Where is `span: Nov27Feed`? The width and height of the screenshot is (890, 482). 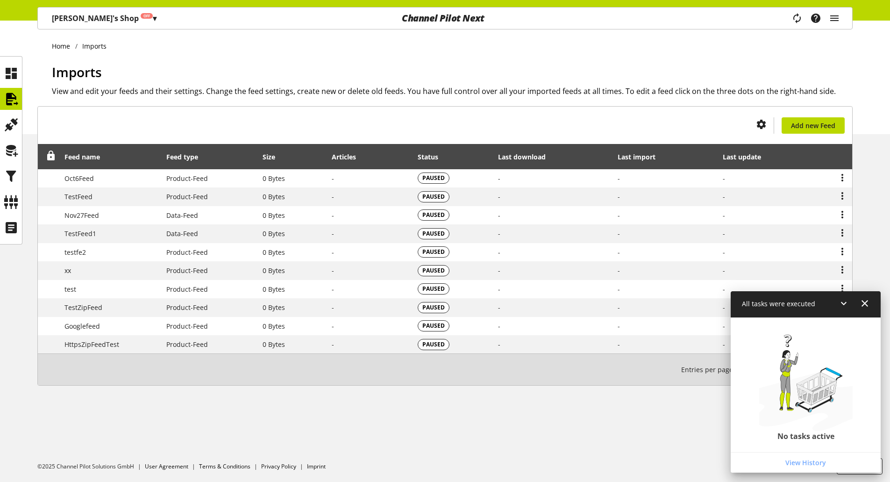 span: Nov27Feed is located at coordinates (82, 215).